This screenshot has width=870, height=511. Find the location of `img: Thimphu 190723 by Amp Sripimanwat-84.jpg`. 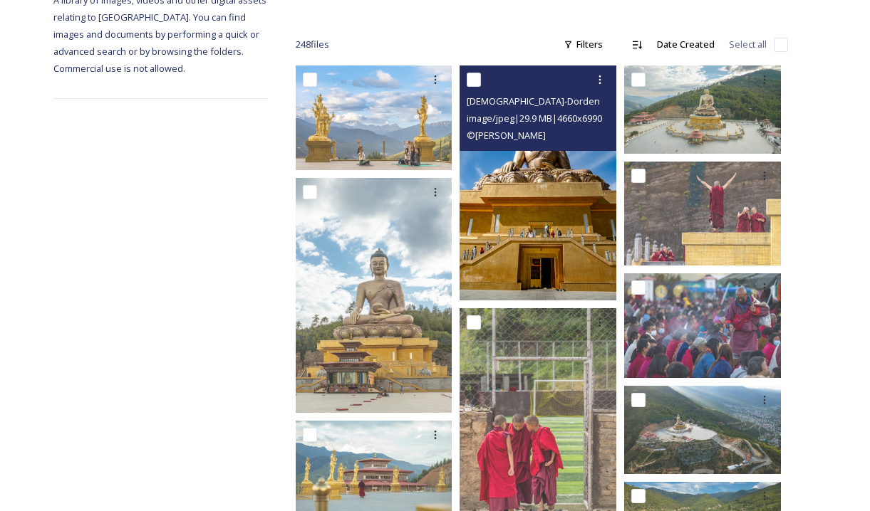

img: Thimphu 190723 by Amp Sripimanwat-84.jpg is located at coordinates (374, 296).